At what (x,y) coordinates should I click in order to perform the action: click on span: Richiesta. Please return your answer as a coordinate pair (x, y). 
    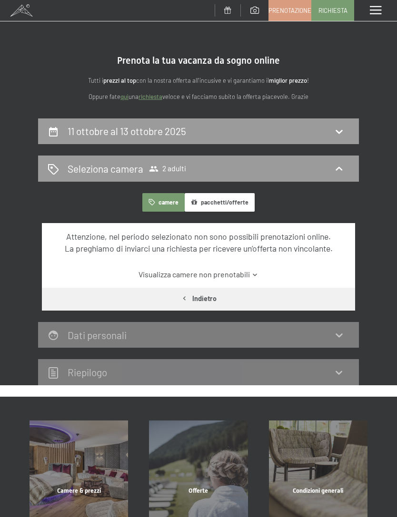
    Looking at the image, I should click on (332, 10).